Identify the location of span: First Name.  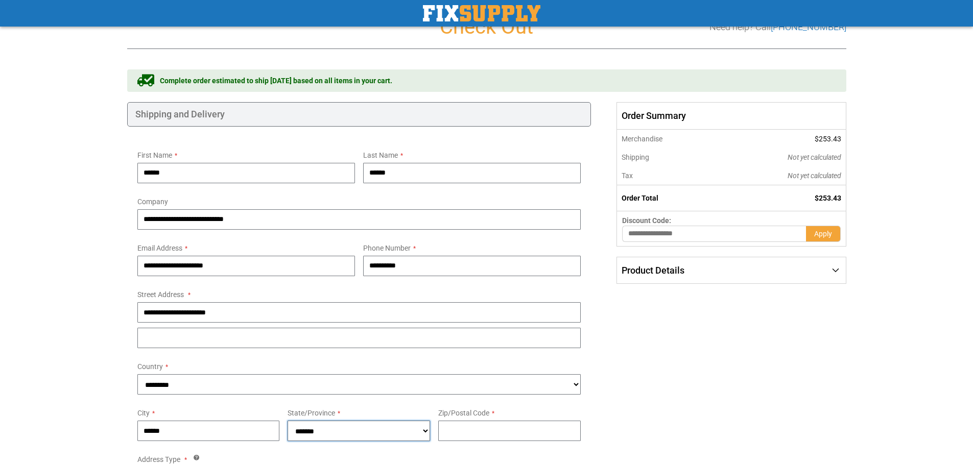
(155, 155).